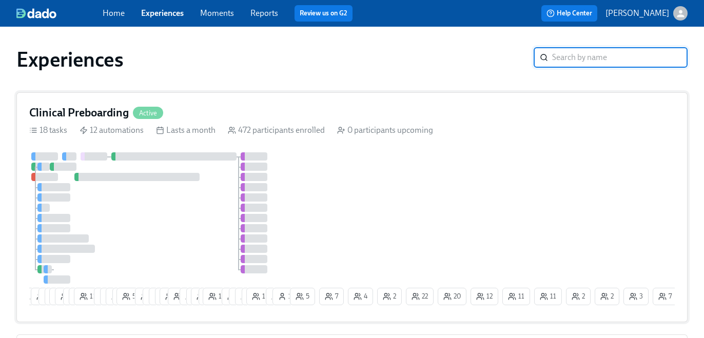  I want to click on a: Moments, so click(217, 13).